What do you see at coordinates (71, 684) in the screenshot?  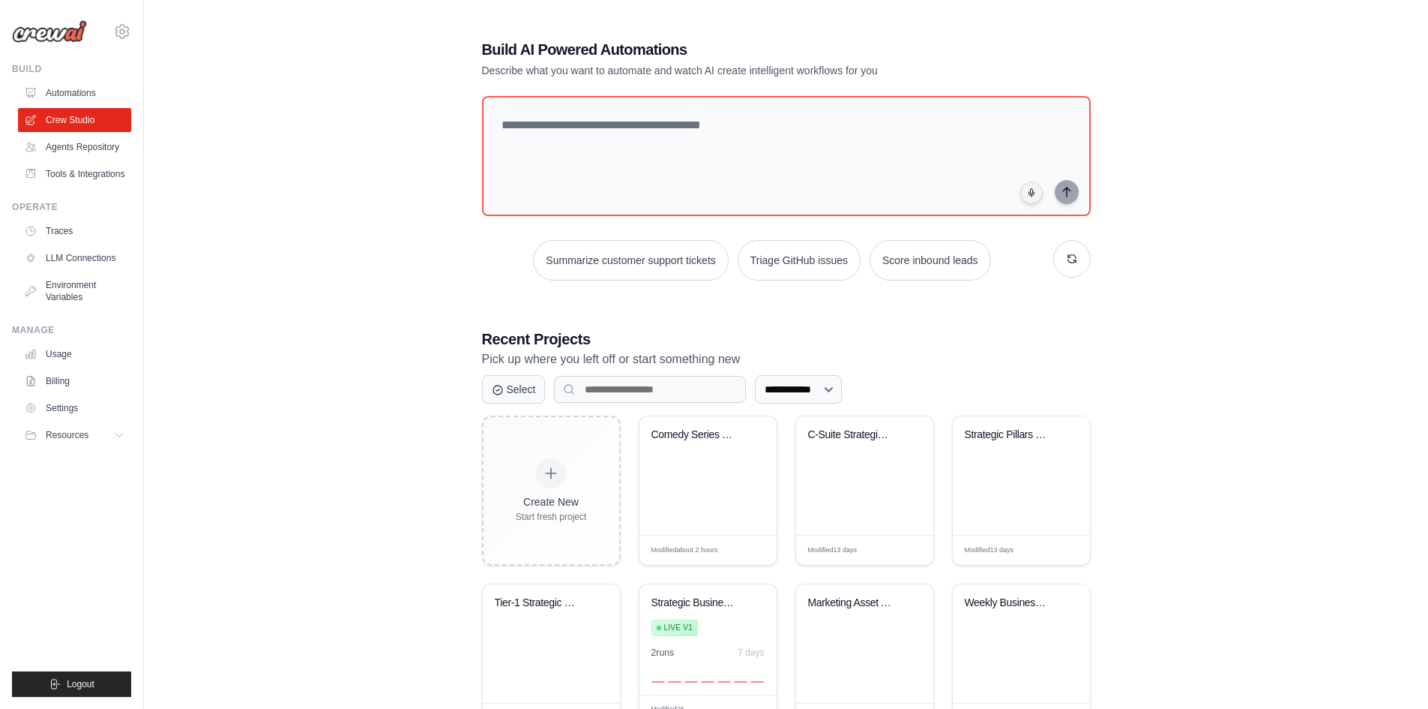 I see `button: Logout` at bounding box center [71, 684].